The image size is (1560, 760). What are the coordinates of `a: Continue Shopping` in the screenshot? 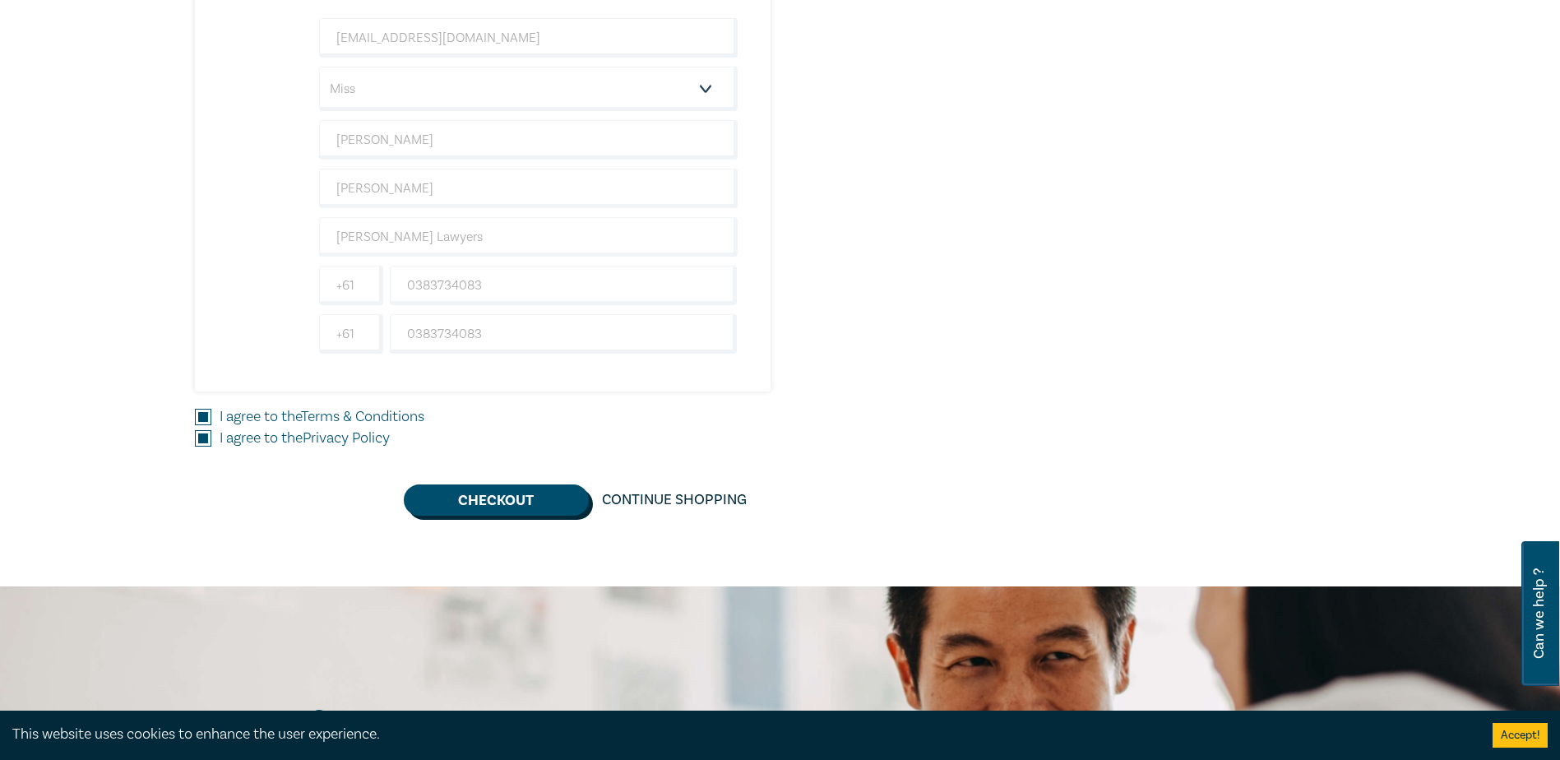 It's located at (674, 500).